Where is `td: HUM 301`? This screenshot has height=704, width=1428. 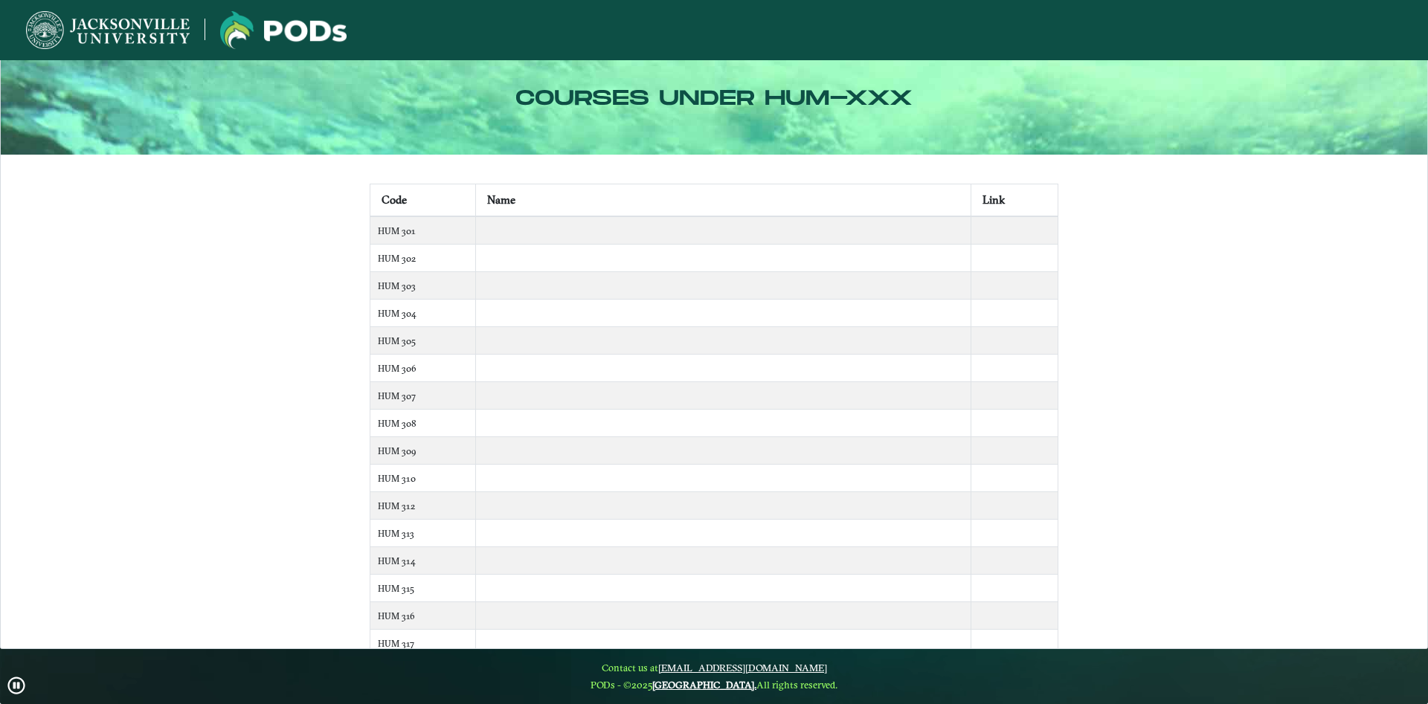
td: HUM 301 is located at coordinates (422, 231).